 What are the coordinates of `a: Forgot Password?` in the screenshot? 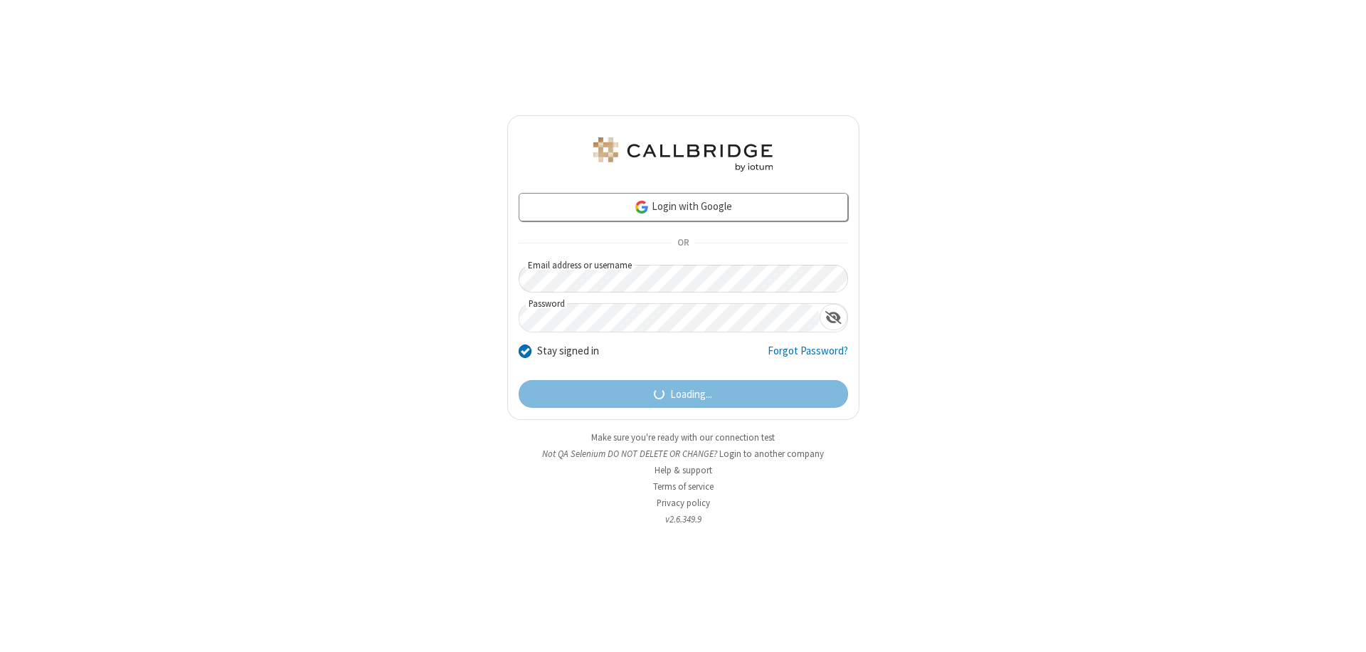 It's located at (808, 357).